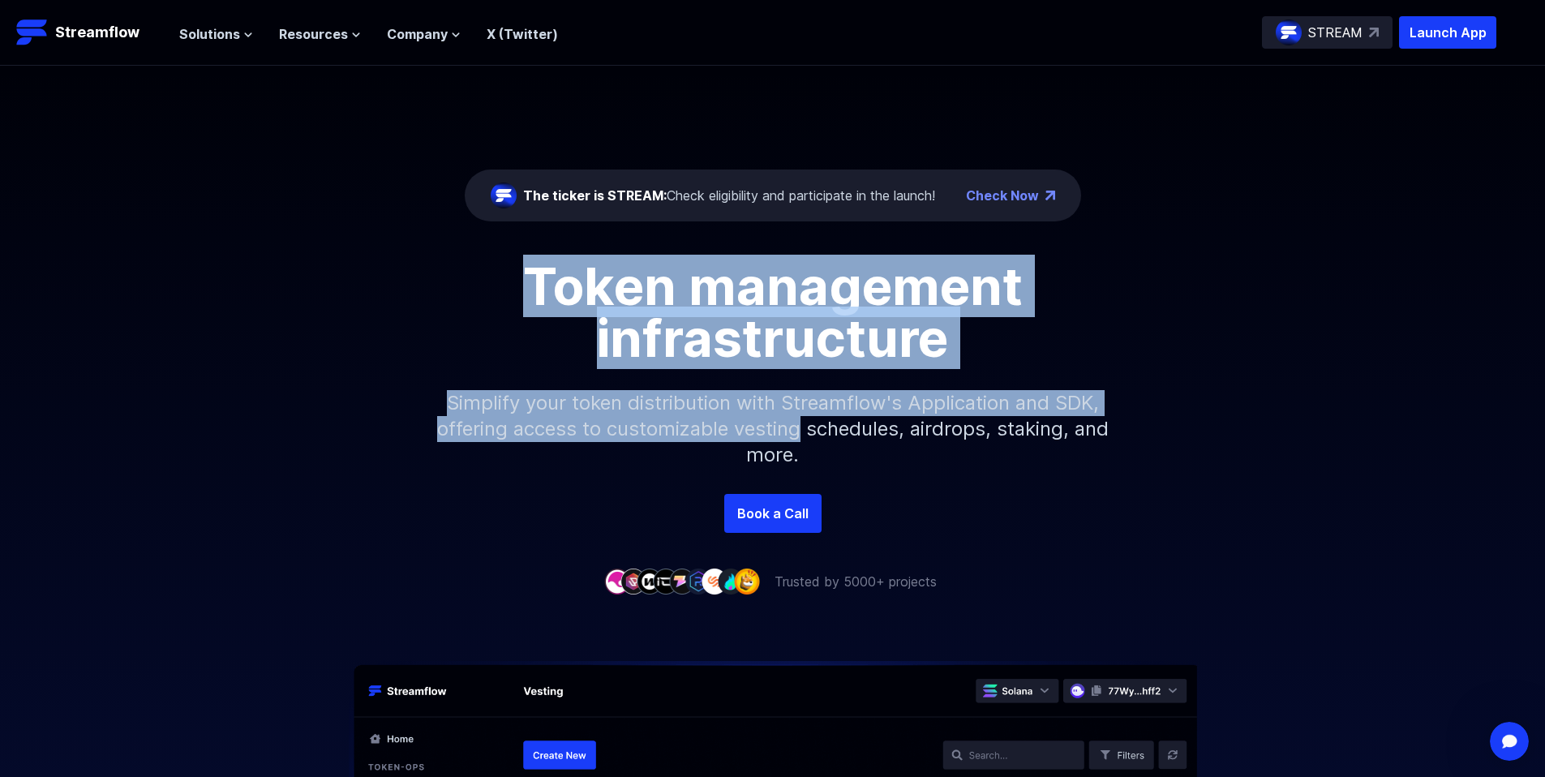 Image resolution: width=1545 pixels, height=777 pixels. I want to click on p: Launch App, so click(1448, 32).